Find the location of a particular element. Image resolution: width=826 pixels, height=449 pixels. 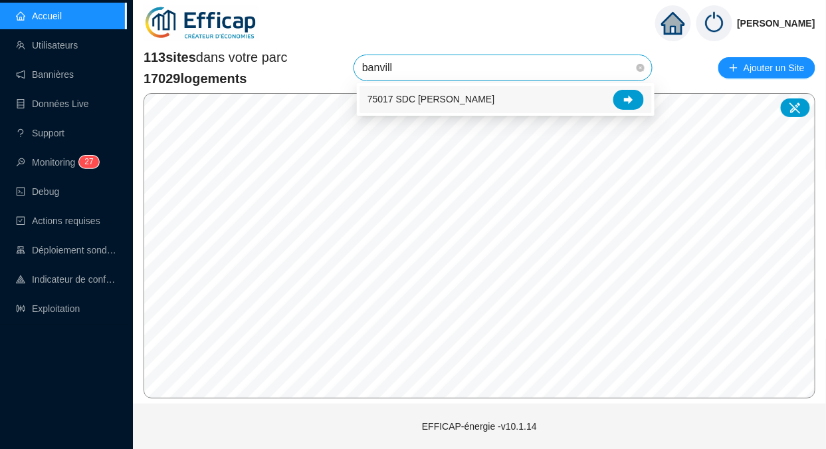

span: home is located at coordinates (673, 23).